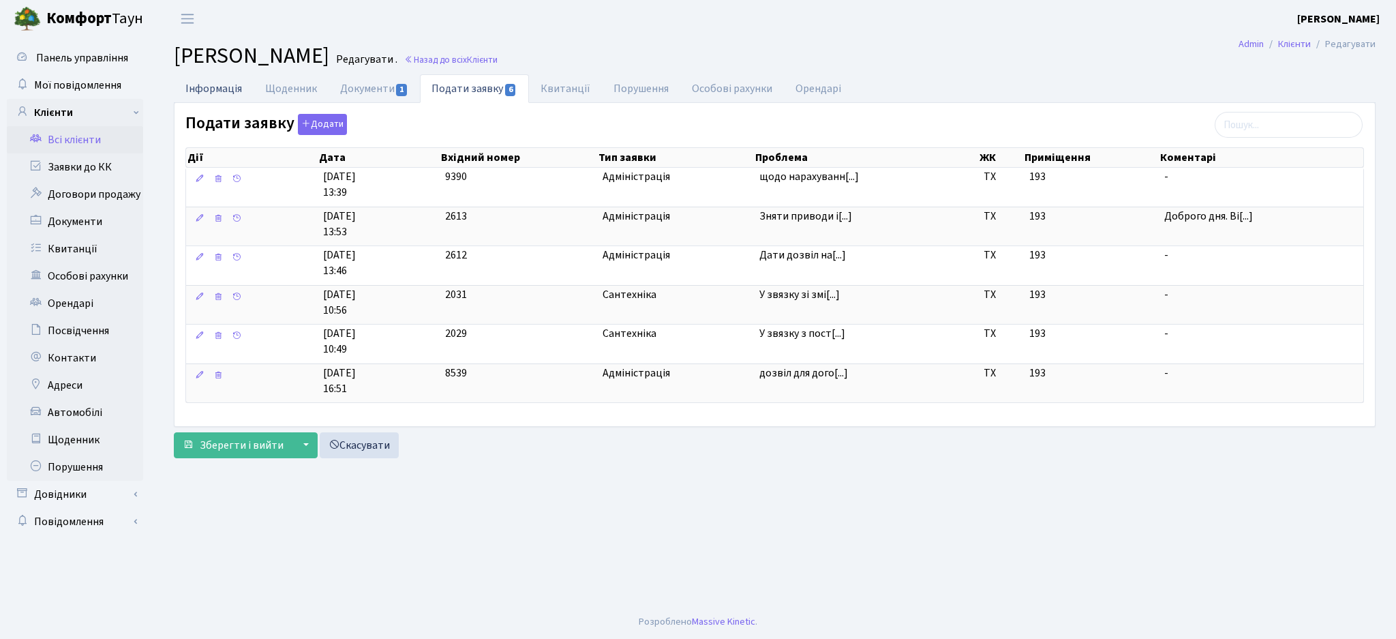  Describe the element at coordinates (802, 333) in the screenshot. I see `span: У звязку з пост[...]` at that location.